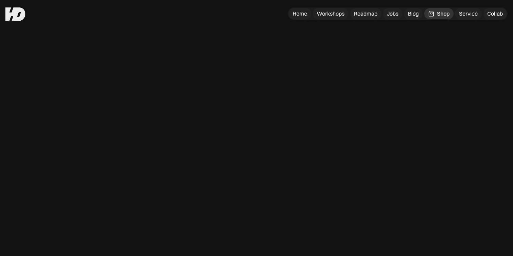 This screenshot has width=513, height=256. Describe the element at coordinates (443, 14) in the screenshot. I see `div: Shop` at that location.